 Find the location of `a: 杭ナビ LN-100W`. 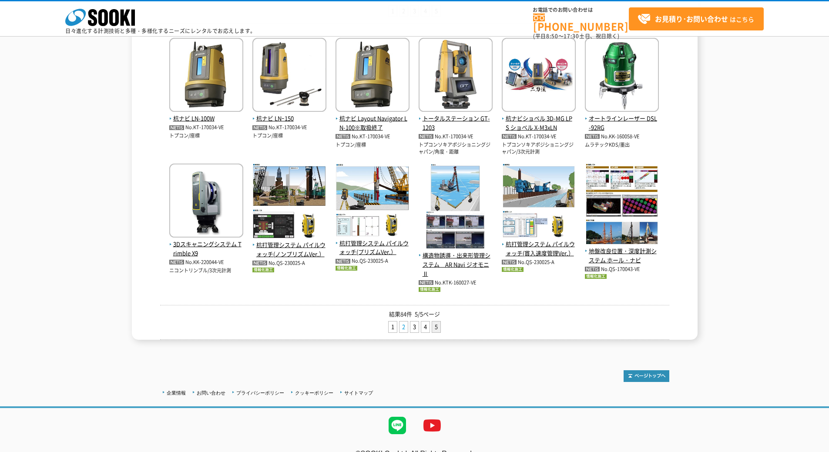

a: 杭ナビ LN-100W is located at coordinates (206, 114).